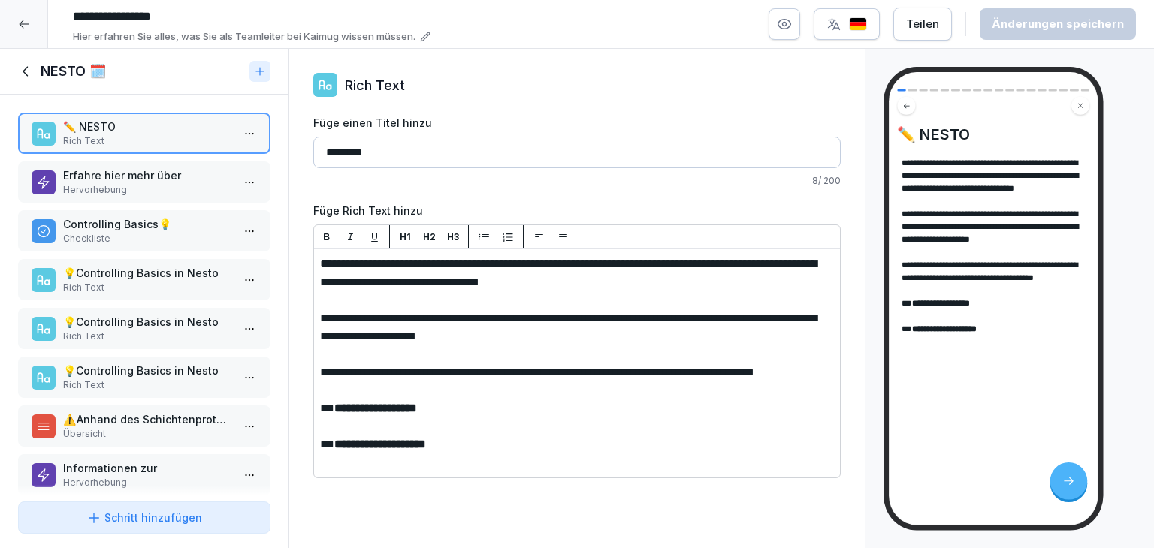 This screenshot has width=1154, height=548. What do you see at coordinates (453, 237) in the screenshot?
I see `button: H3` at bounding box center [453, 237].